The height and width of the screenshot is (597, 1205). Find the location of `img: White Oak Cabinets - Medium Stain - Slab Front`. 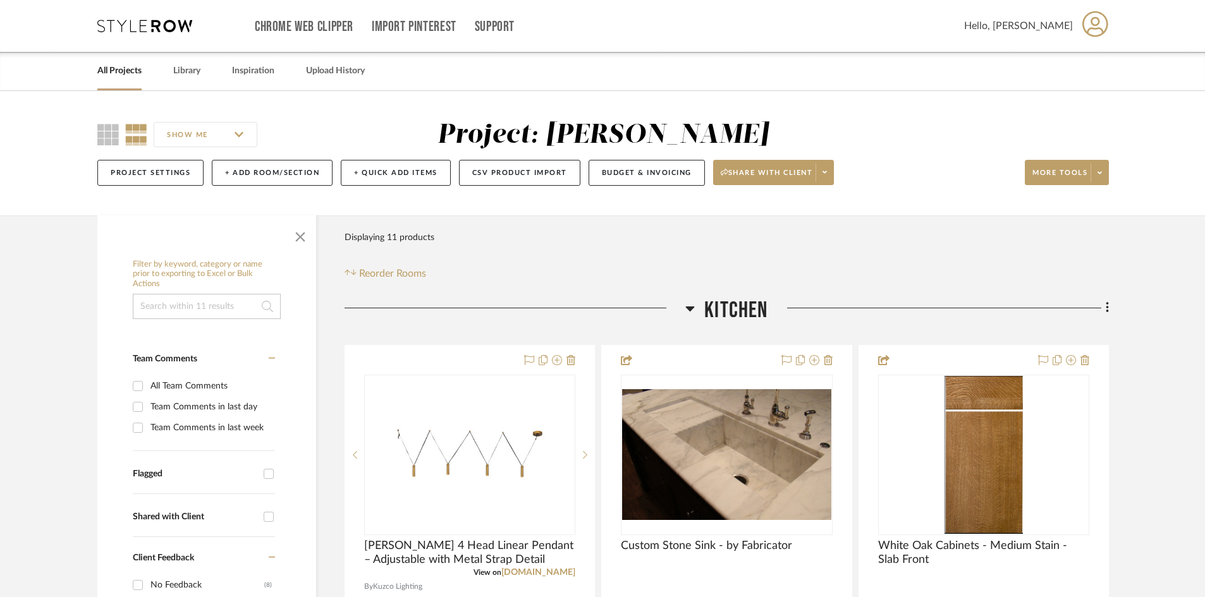

img: White Oak Cabinets - Medium Stain - Slab Front is located at coordinates (984, 455).